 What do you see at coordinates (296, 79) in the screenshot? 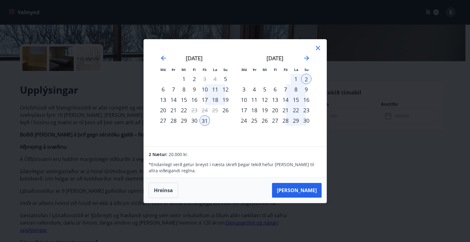
I see `div: 1` at bounding box center [296, 79].